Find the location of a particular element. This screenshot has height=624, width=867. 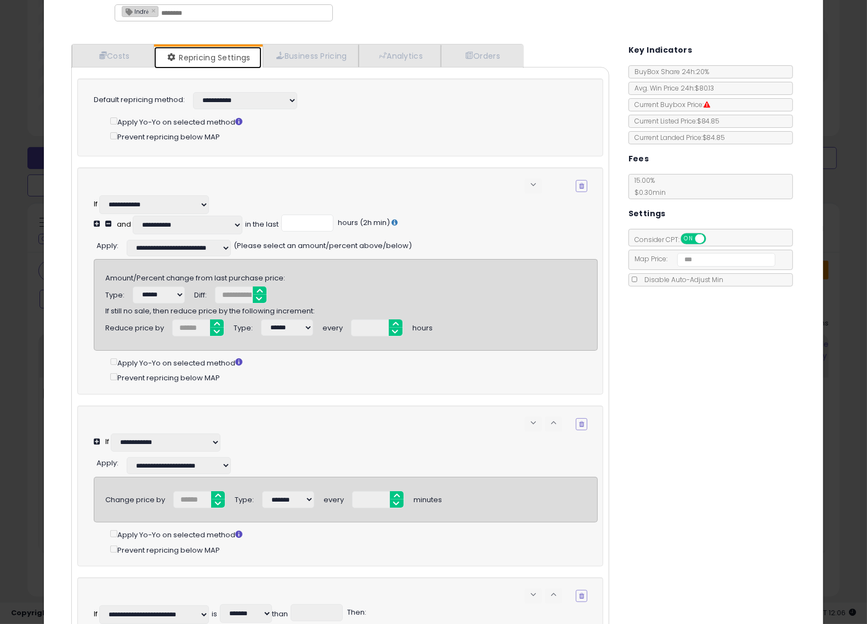

span: If still no sale, then reduce price by the following increment: is located at coordinates (210, 309).